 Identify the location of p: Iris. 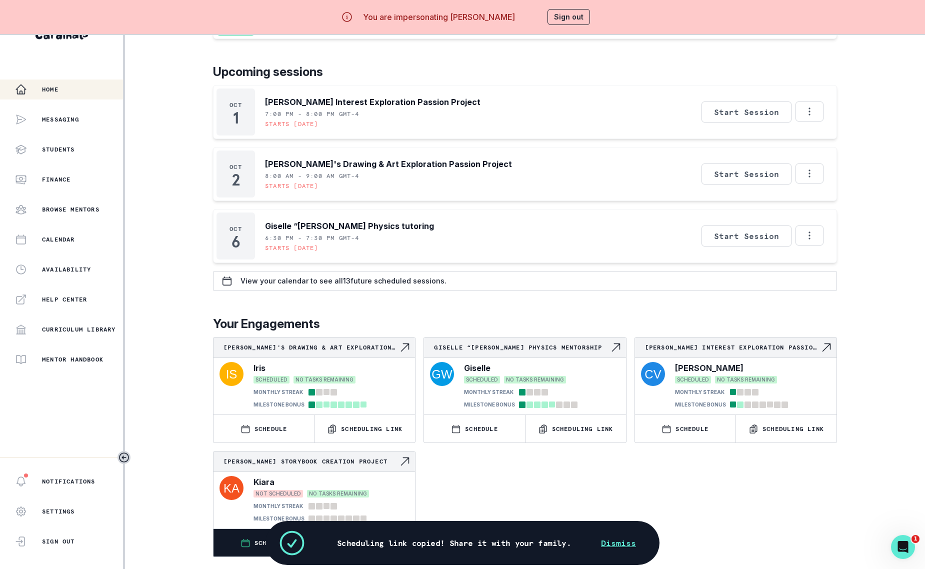
(259, 368).